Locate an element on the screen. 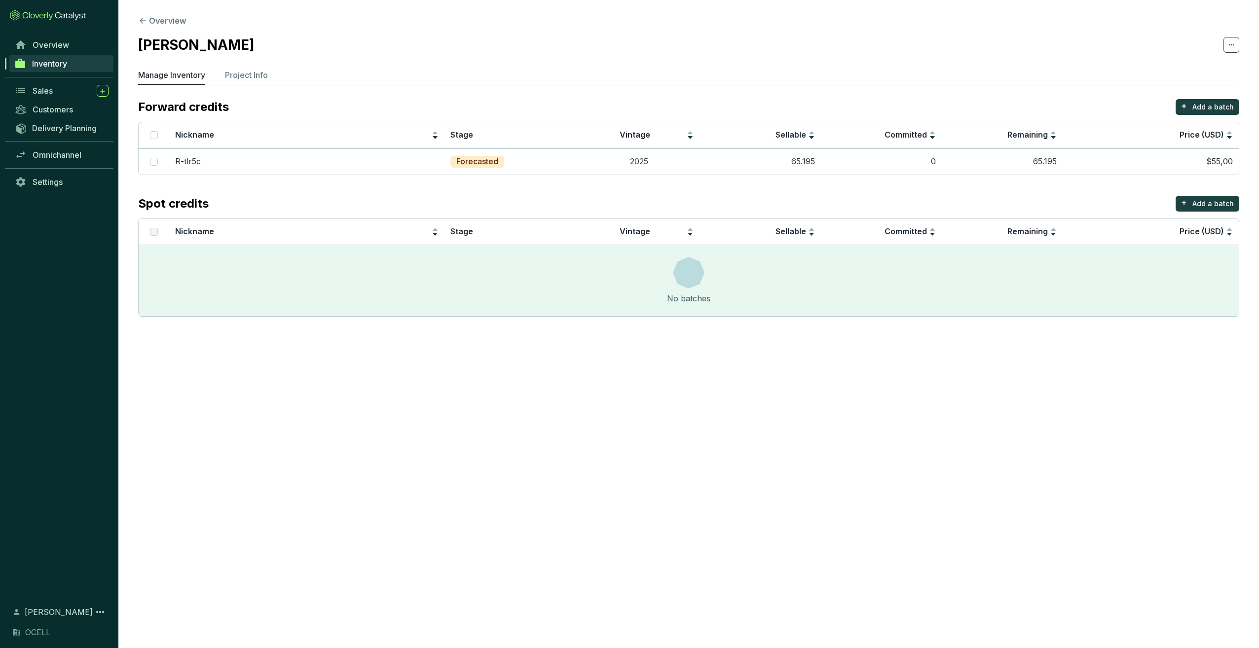 This screenshot has width=1259, height=648. p: Forward credits is located at coordinates (184, 107).